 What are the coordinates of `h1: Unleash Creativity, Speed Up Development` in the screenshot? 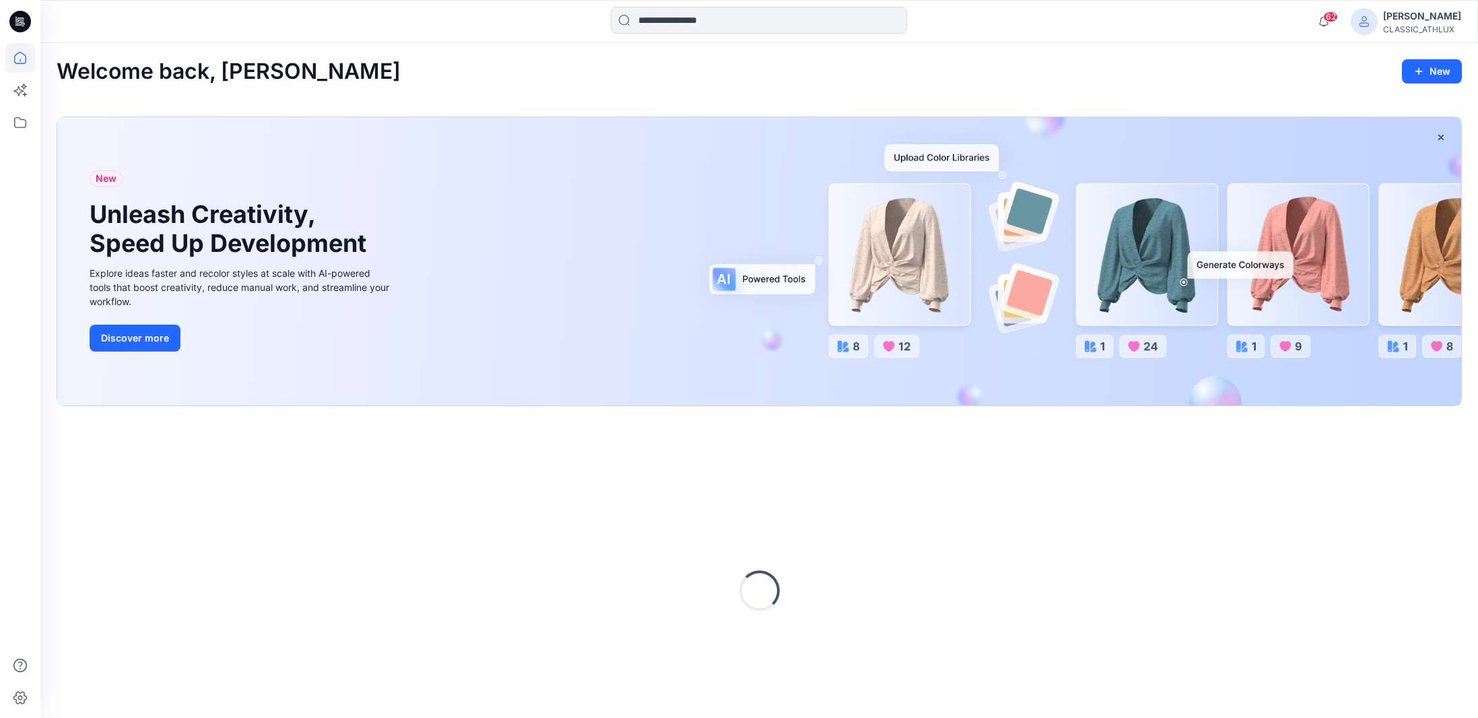 It's located at (231, 229).